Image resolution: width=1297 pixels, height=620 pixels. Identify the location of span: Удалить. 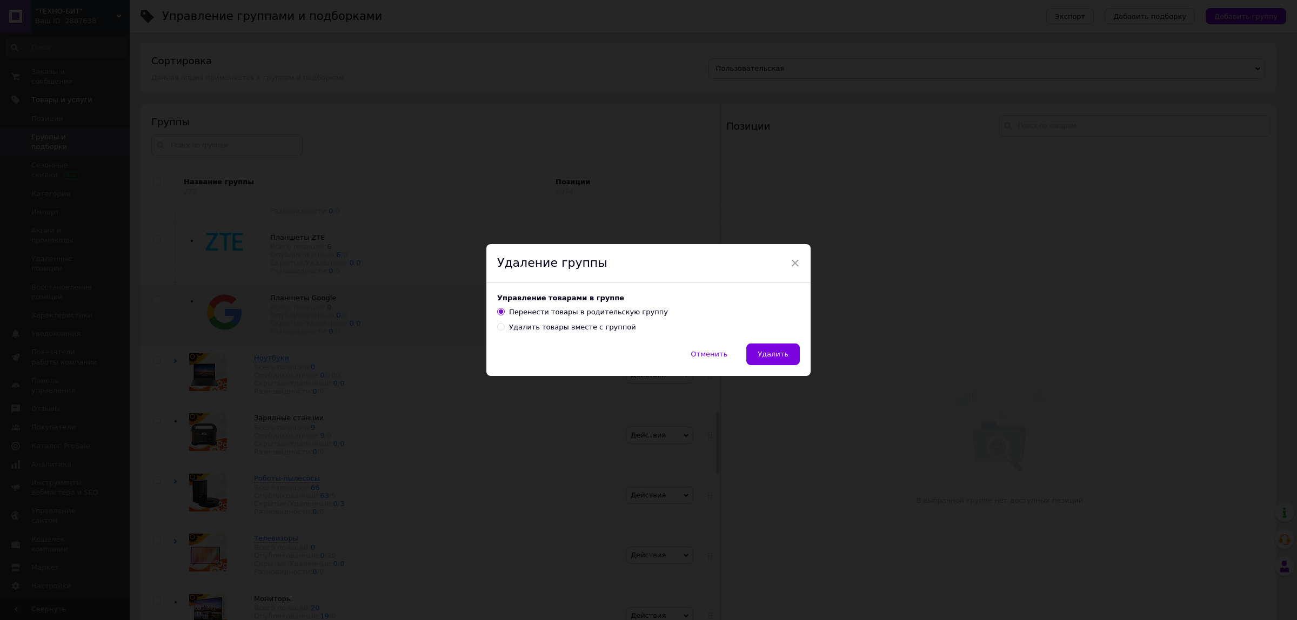
(773, 354).